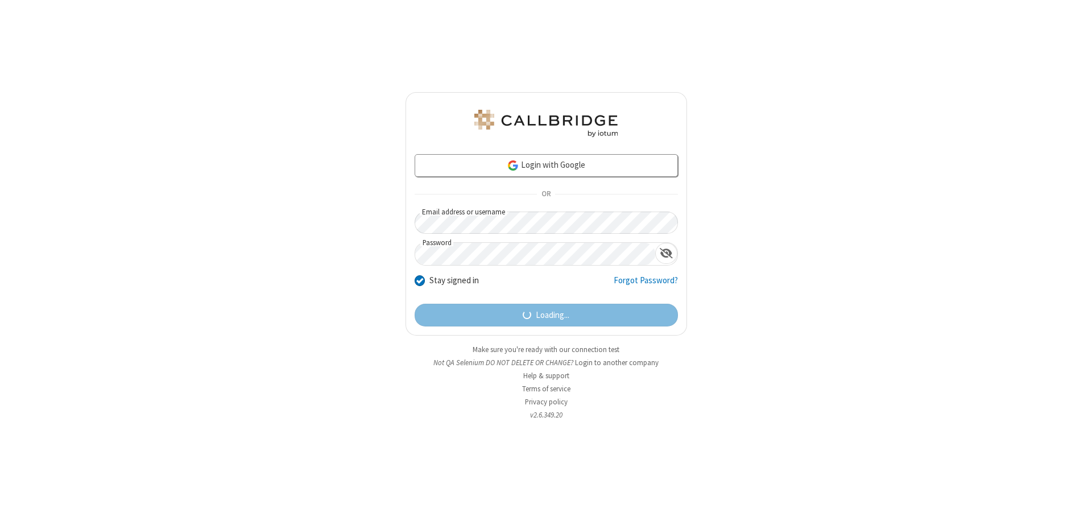  Describe the element at coordinates (546, 401) in the screenshot. I see `a: Privacy policy` at that location.